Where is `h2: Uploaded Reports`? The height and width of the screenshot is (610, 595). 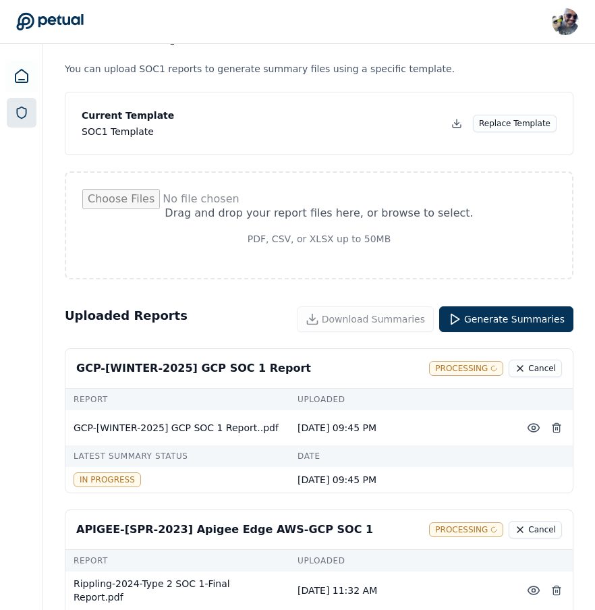
h2: Uploaded Reports is located at coordinates (126, 319).